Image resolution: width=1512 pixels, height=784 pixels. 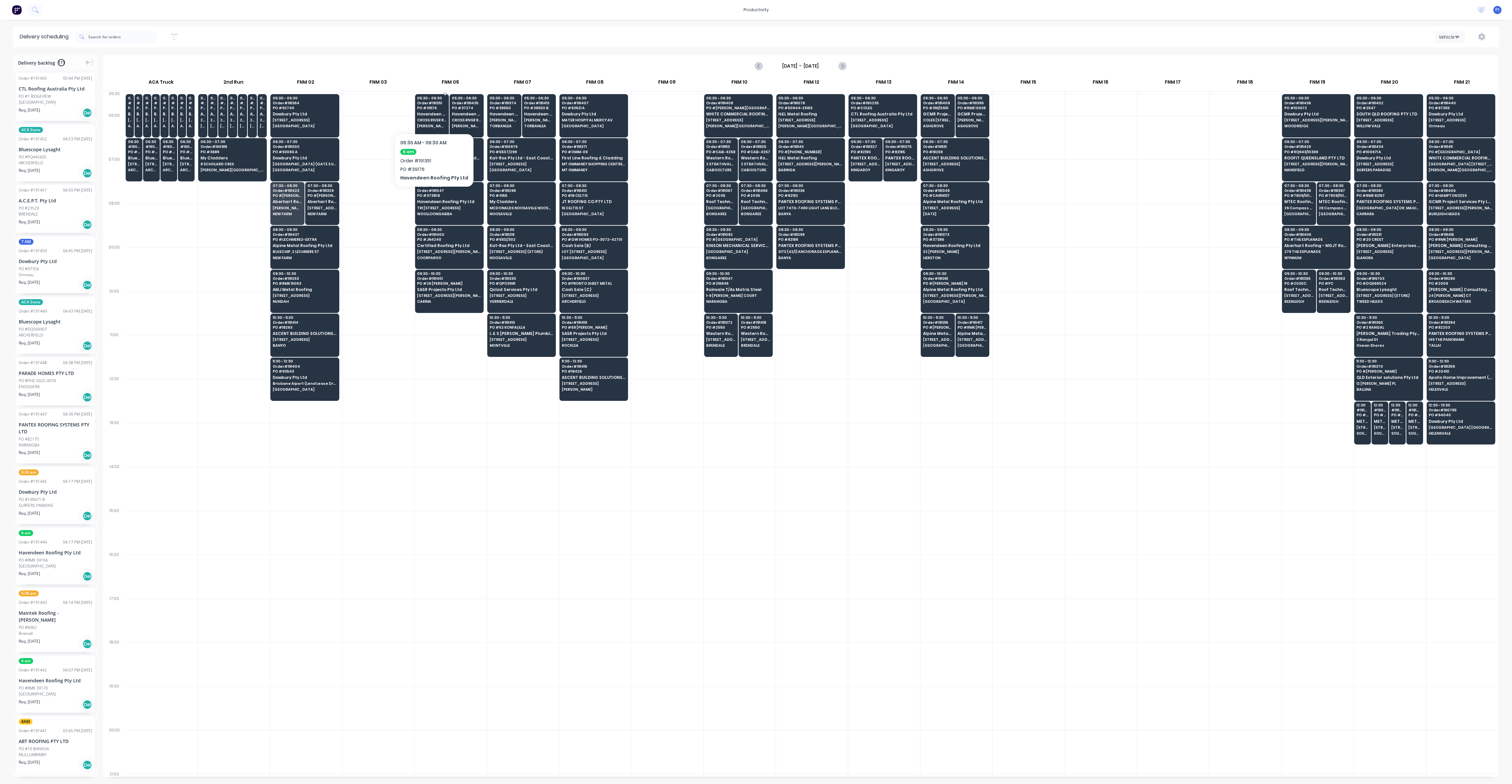 What do you see at coordinates (594, 103) in the screenshot?
I see `span: Order # 191407` at bounding box center [594, 103].